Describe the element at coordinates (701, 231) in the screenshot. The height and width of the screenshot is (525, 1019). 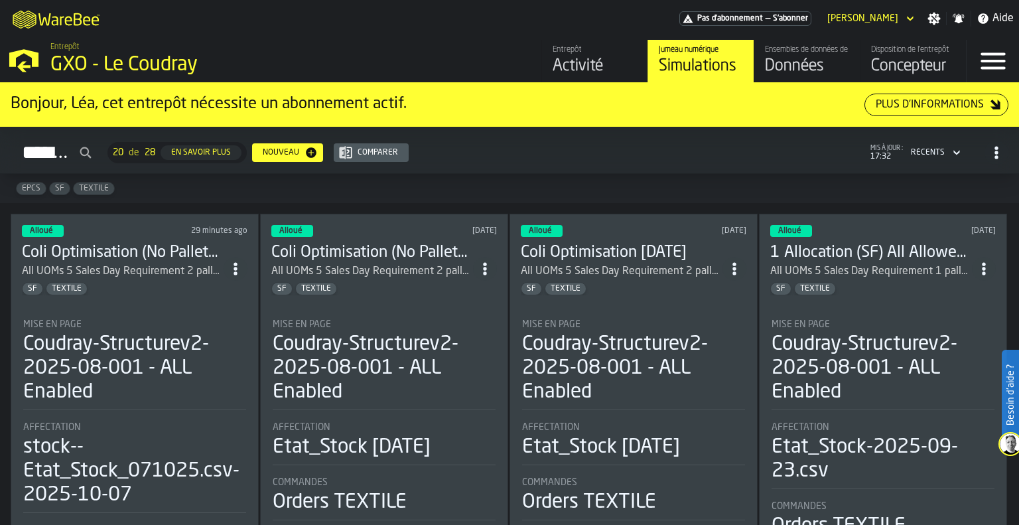
I see `div: Updated: 29/09/2025 11:08:00 Created: 29/09/2025 11:06:29` at that location.